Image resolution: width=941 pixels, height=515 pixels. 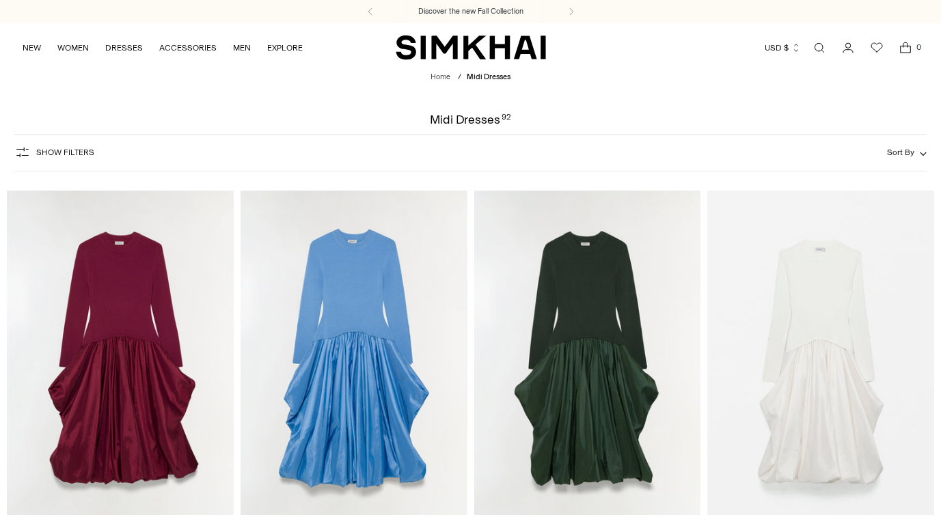 What do you see at coordinates (31, 48) in the screenshot?
I see `a: NEW` at bounding box center [31, 48].